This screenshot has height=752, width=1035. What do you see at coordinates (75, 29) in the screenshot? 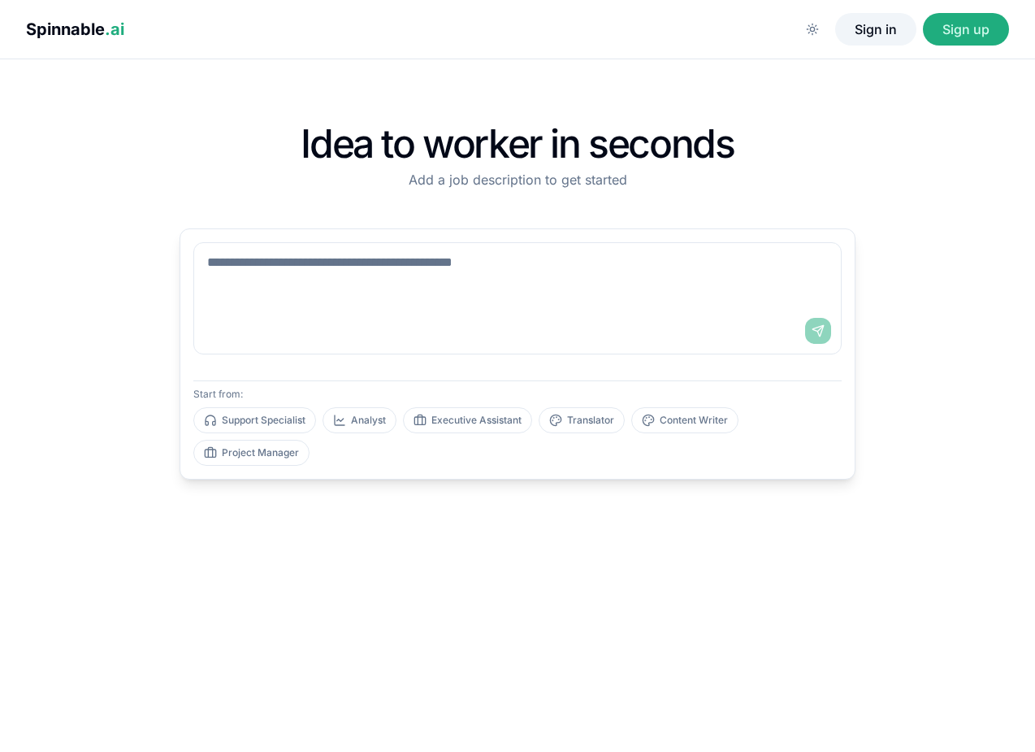
I see `span: Spinnable` at bounding box center [75, 29].